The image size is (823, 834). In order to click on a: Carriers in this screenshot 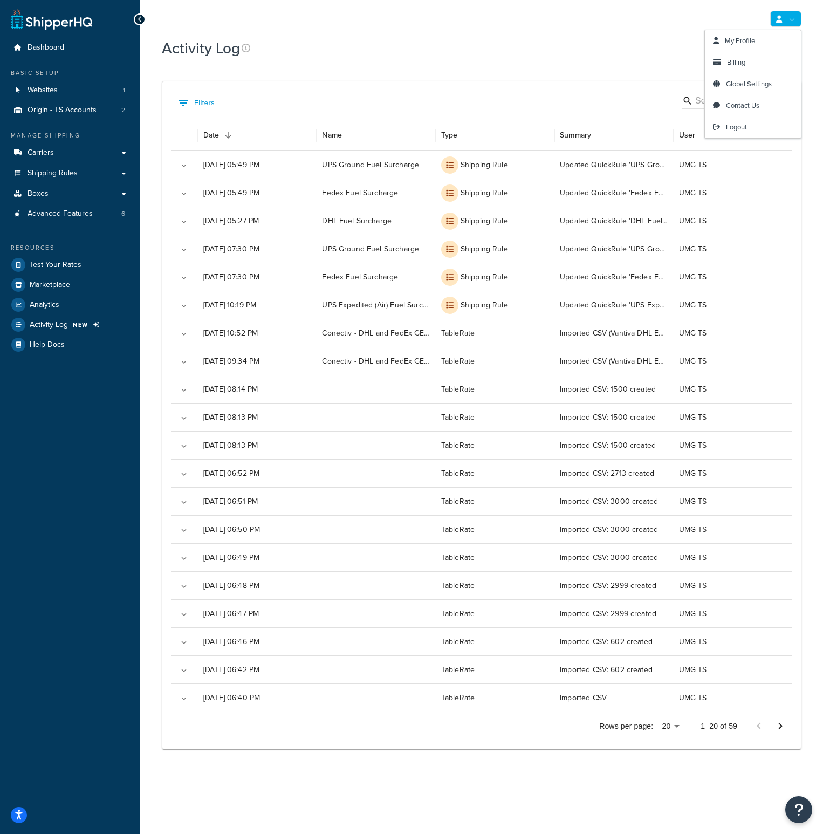, I will do `click(70, 153)`.